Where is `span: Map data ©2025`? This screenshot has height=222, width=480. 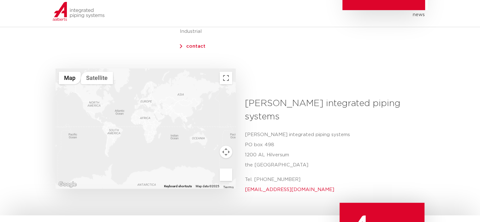 span: Map data ©2025 is located at coordinates (207, 186).